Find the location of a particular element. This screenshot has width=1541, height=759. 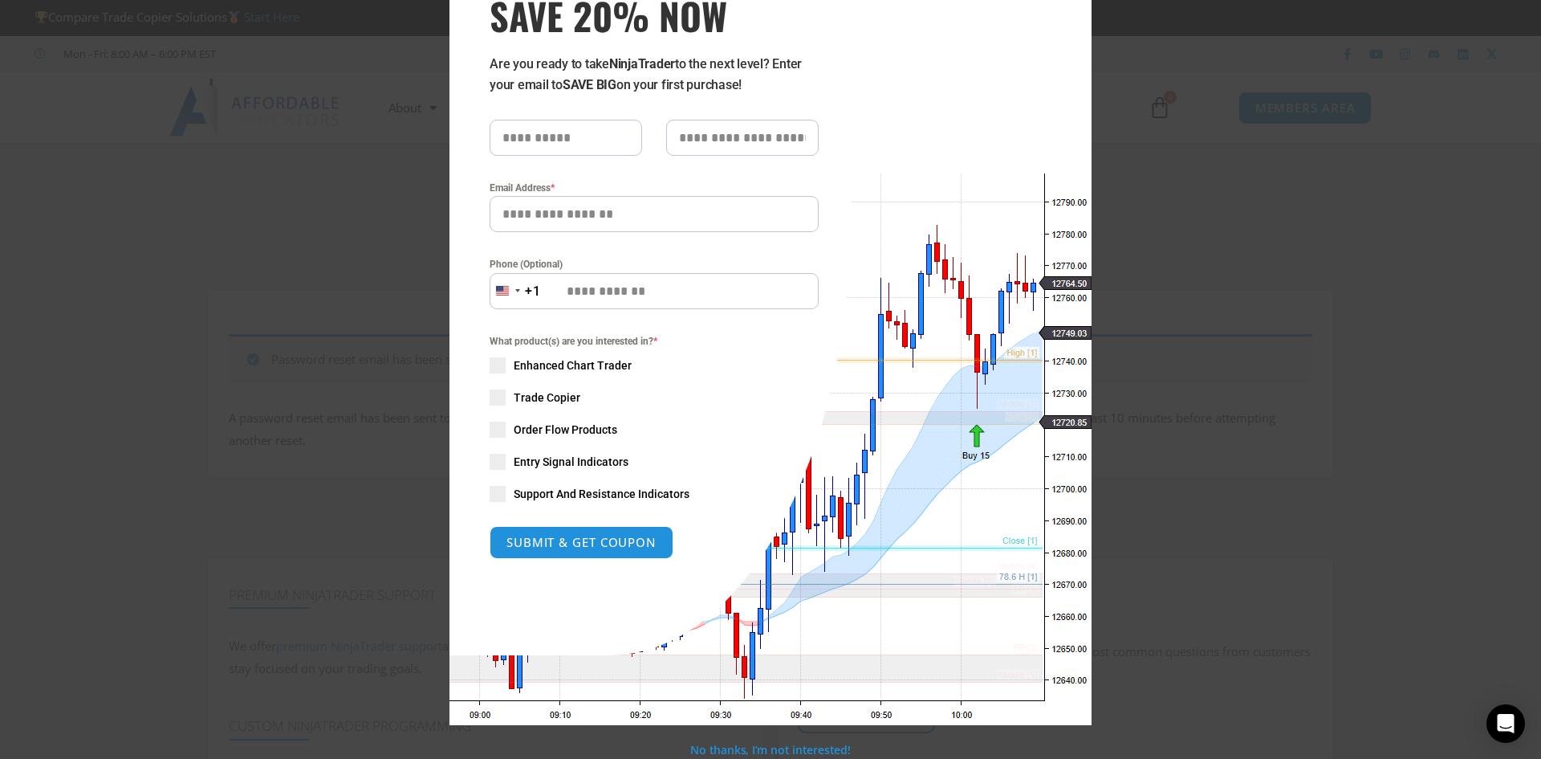

div: +1 is located at coordinates (533, 291).